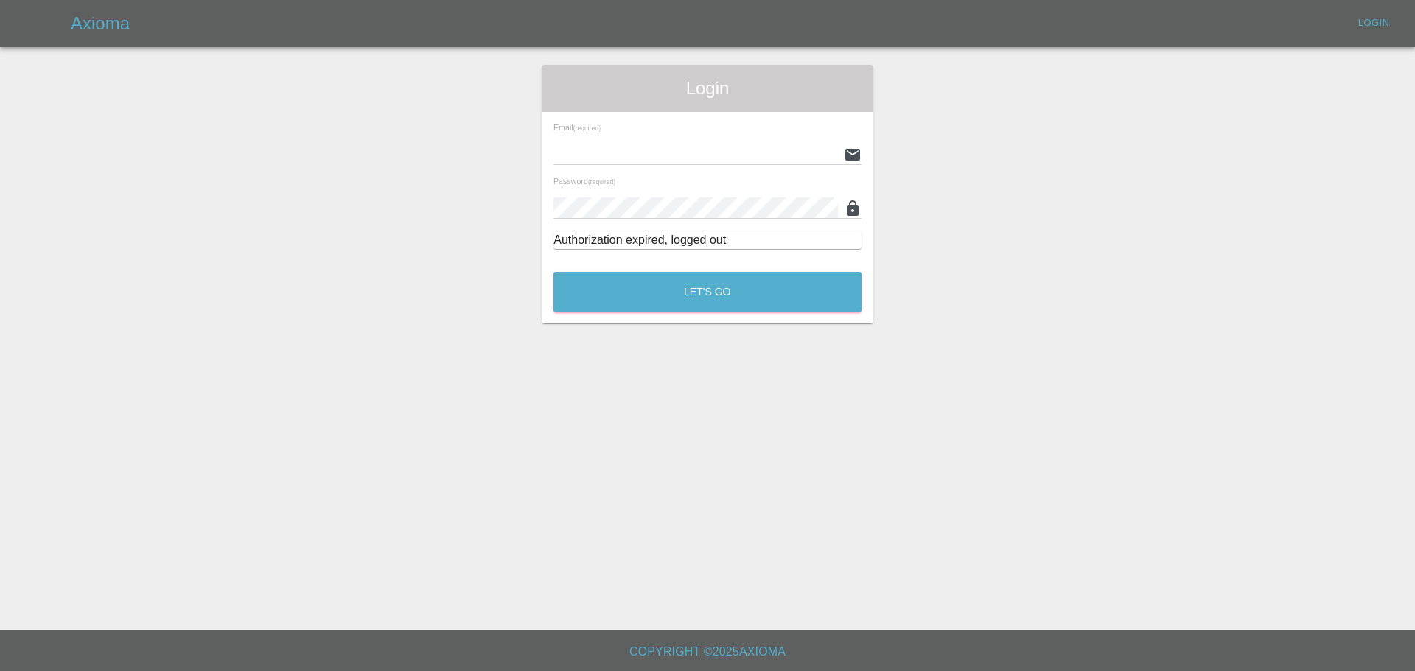 Image resolution: width=1415 pixels, height=671 pixels. Describe the element at coordinates (707, 652) in the screenshot. I see `h6: Copyright © 2025 Axioma` at that location.